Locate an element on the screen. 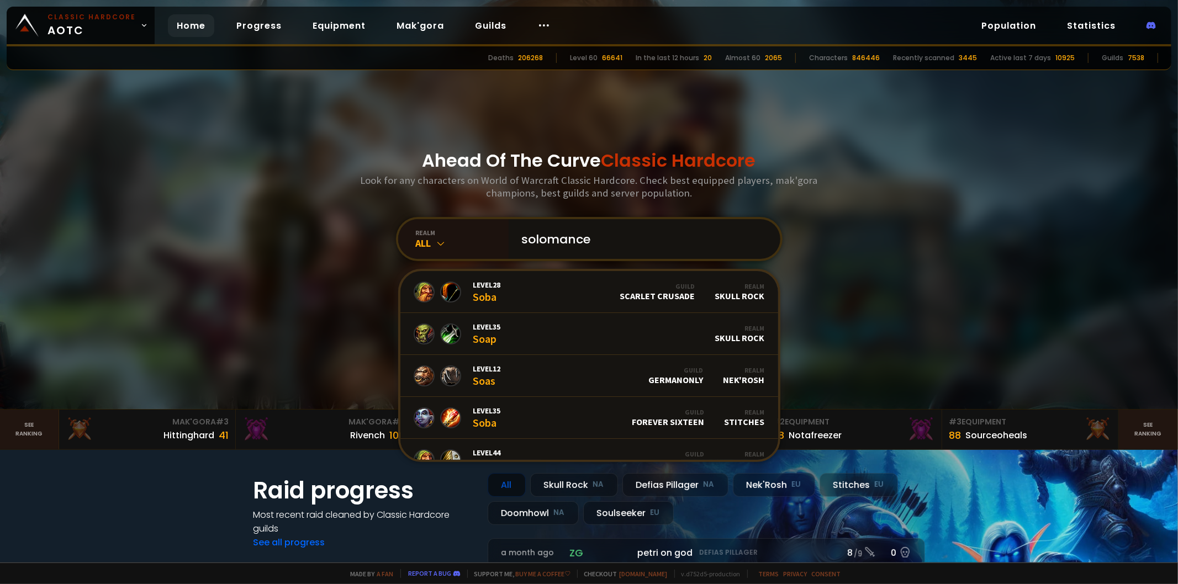 The width and height of the screenshot is (1178, 584). div: 206268 is located at coordinates (530, 58).